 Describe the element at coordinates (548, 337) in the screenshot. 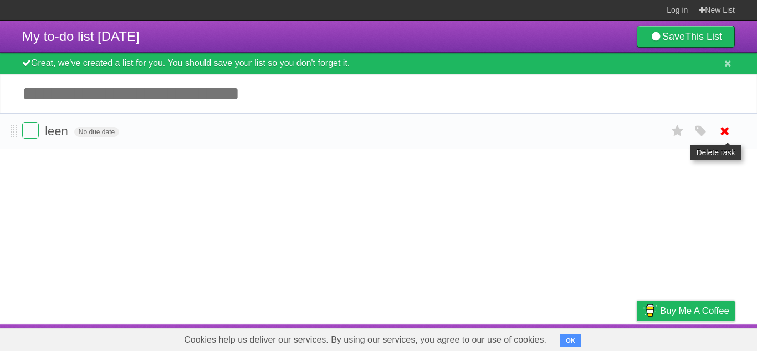

I see `a: Developers` at that location.